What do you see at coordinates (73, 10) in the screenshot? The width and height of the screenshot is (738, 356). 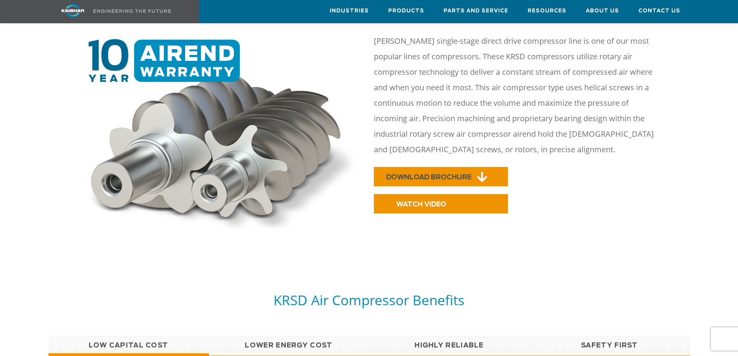 I see `img: kaishan logo` at bounding box center [73, 10].